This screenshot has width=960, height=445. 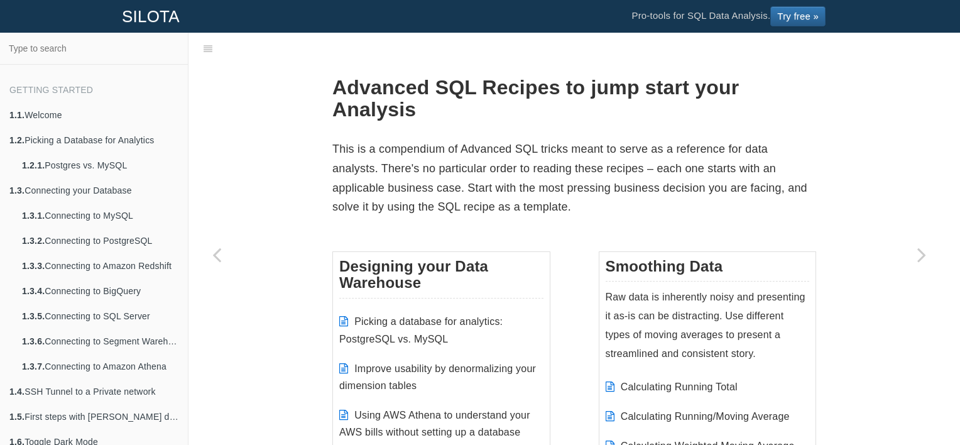 What do you see at coordinates (17, 140) in the screenshot?
I see `b: 1.2.` at bounding box center [17, 140].